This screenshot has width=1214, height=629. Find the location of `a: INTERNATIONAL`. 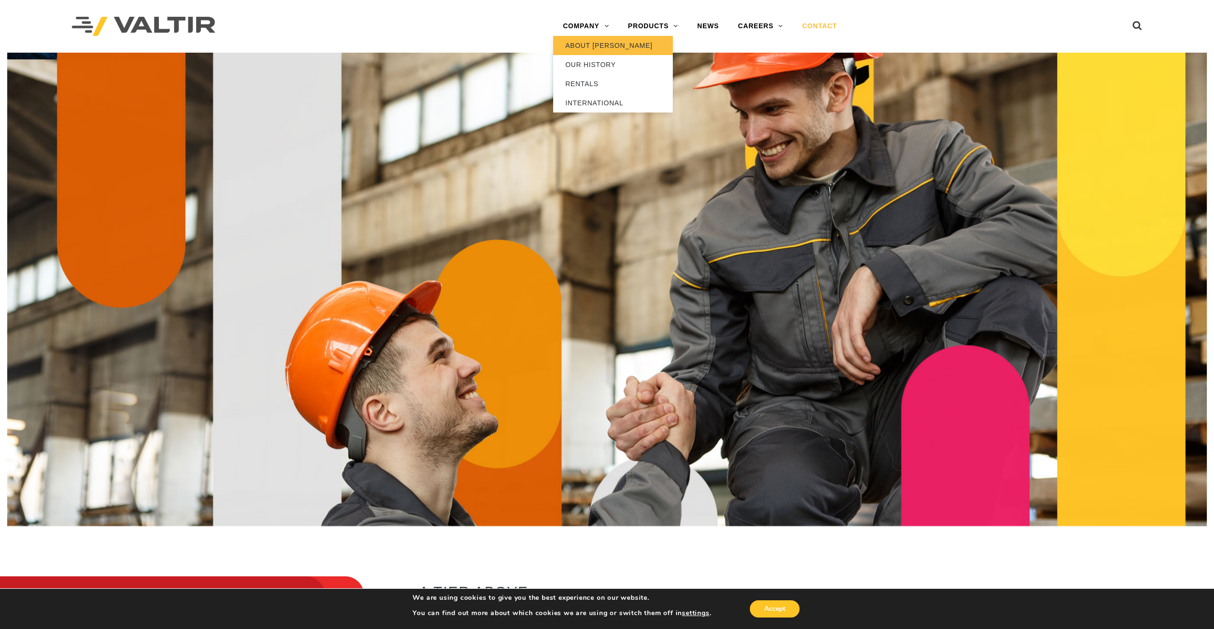

a: INTERNATIONAL is located at coordinates (613, 103).